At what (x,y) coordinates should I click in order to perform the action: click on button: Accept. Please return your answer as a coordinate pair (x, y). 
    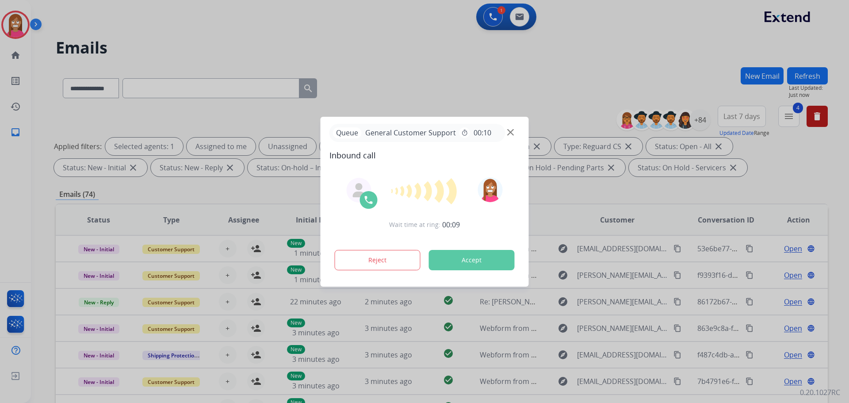
    Looking at the image, I should click on (472, 260).